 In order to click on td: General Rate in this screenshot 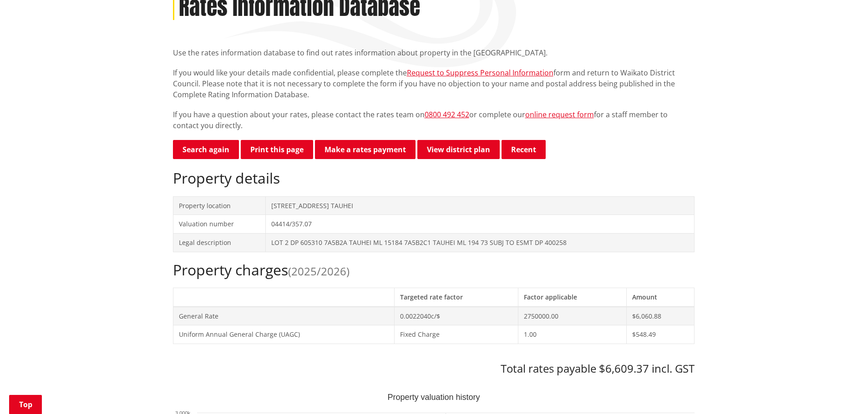, I will do `click(283, 316)`.